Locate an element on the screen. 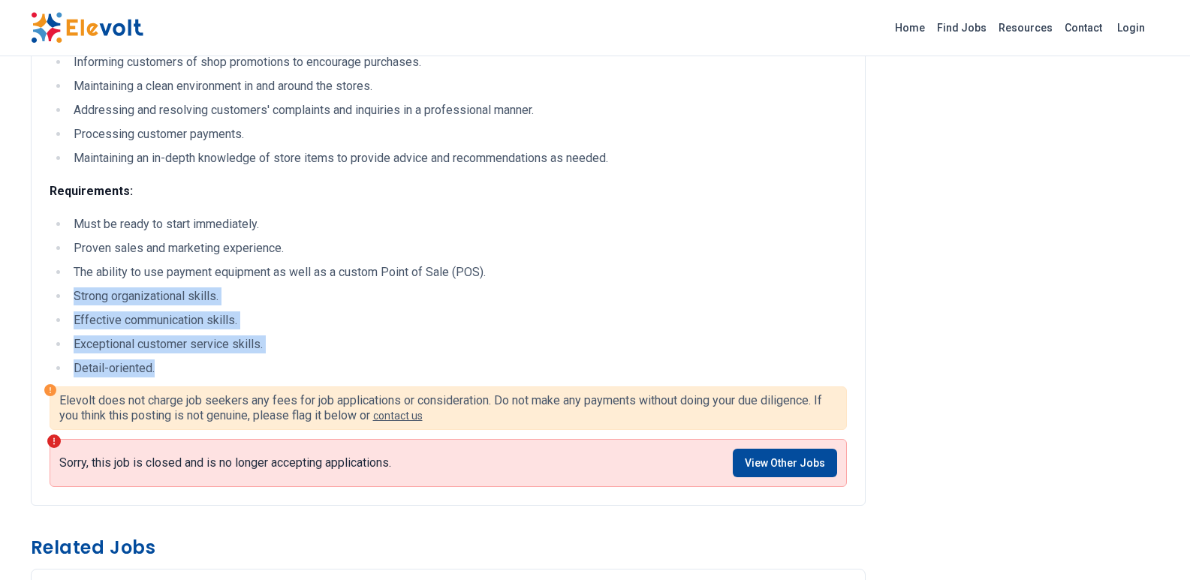  div: Chat Widget is located at coordinates (1152, 544).